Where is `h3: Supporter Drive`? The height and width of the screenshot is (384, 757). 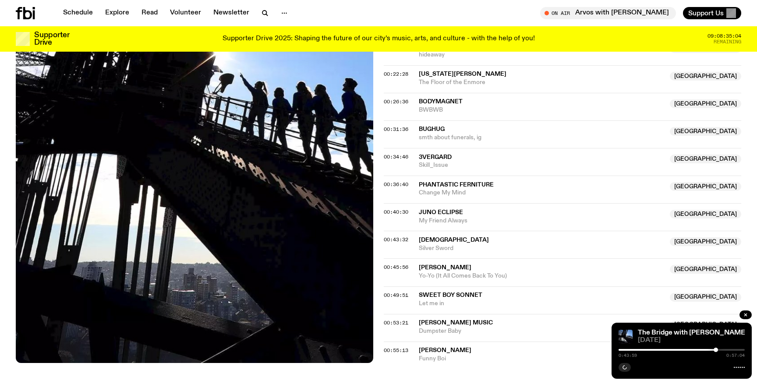
h3: Supporter Drive is located at coordinates (52, 39).